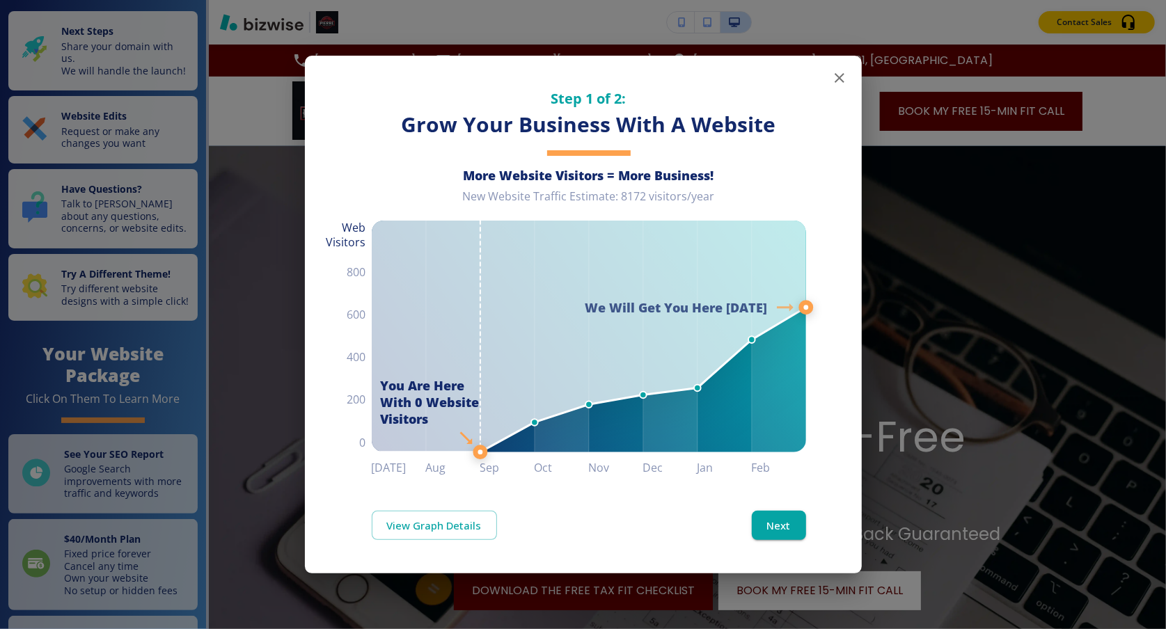  Describe the element at coordinates (725, 468) in the screenshot. I see `h6: Jan` at that location.